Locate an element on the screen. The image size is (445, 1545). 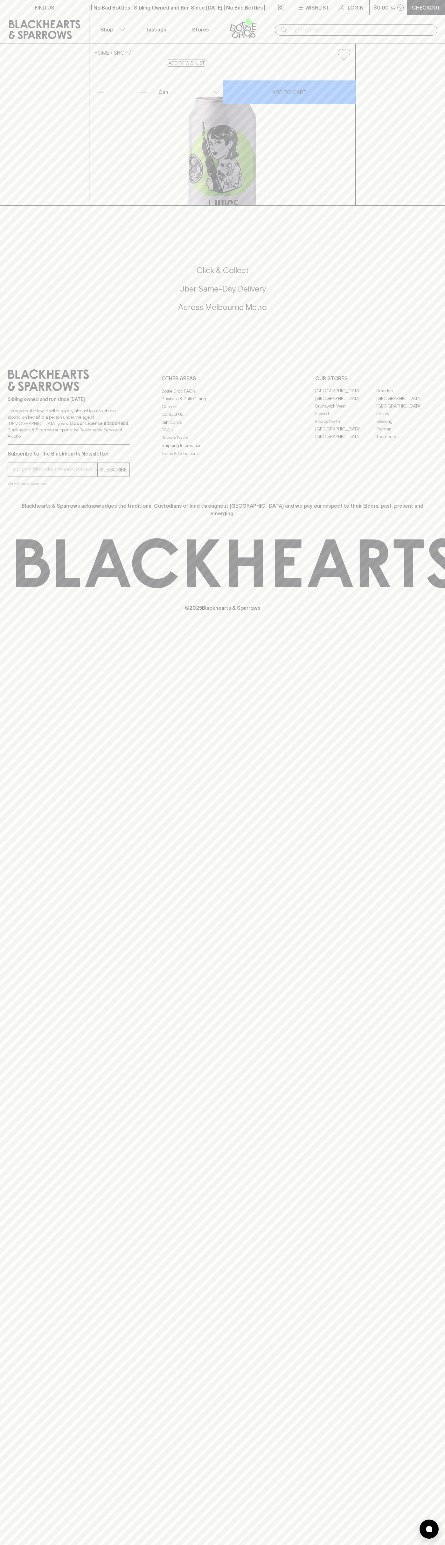
a: Elwood is located at coordinates (346, 414).